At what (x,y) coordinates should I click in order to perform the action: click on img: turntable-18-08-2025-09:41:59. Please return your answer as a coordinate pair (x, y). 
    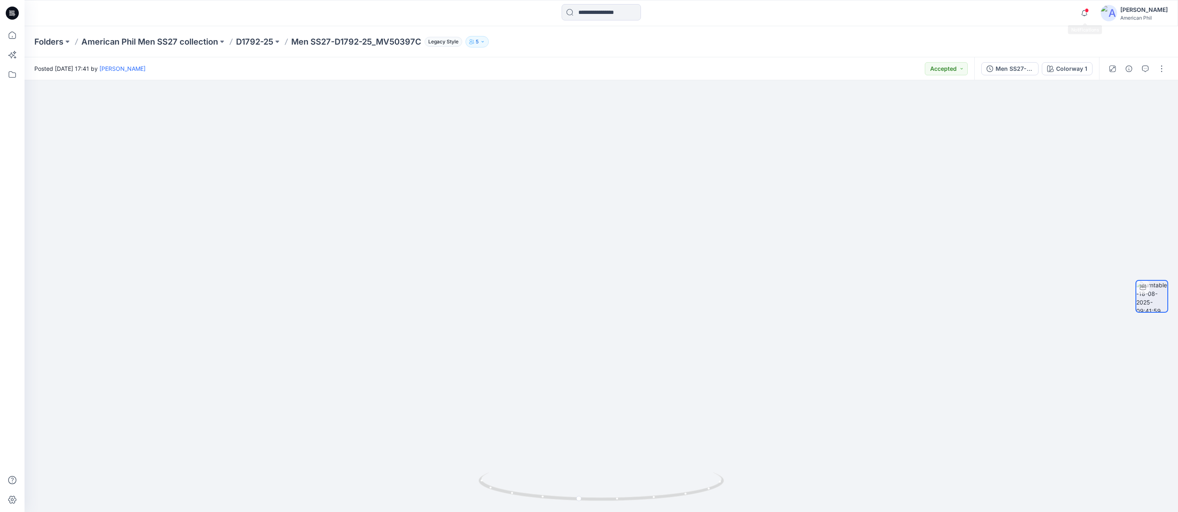
    Looking at the image, I should click on (1152, 296).